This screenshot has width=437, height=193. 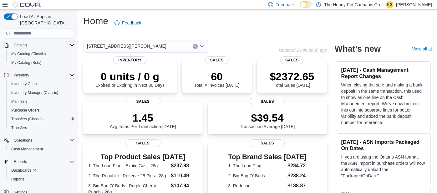 I want to click on p: $39.54, so click(x=267, y=118).